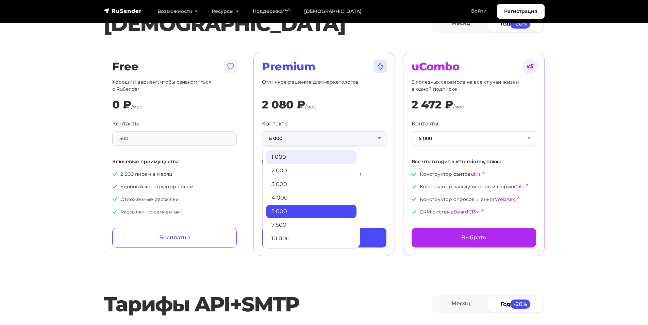 The width and height of the screenshot is (648, 325). Describe the element at coordinates (521, 11) in the screenshot. I see `a: Регистрация` at that location.